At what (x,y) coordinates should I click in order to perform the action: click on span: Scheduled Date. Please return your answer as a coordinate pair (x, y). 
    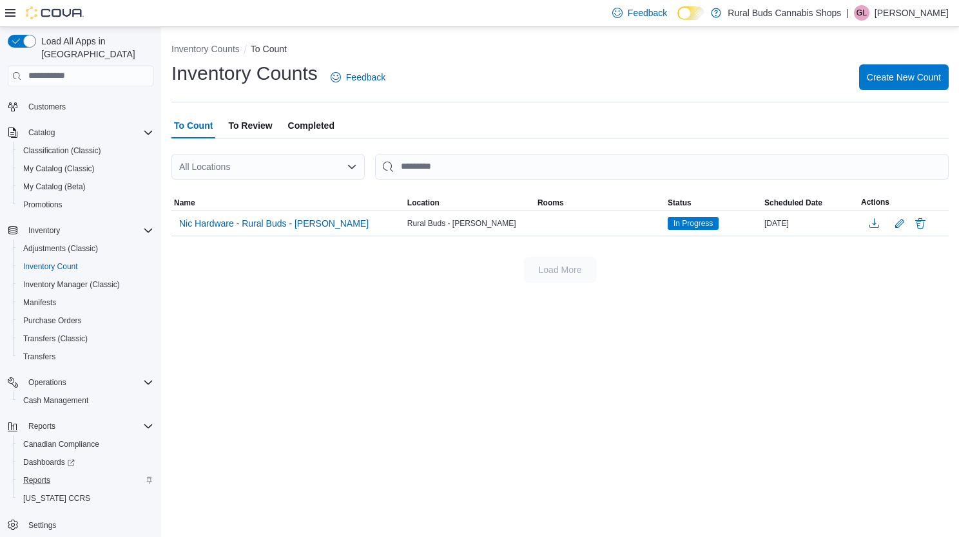
    Looking at the image, I should click on (793, 203).